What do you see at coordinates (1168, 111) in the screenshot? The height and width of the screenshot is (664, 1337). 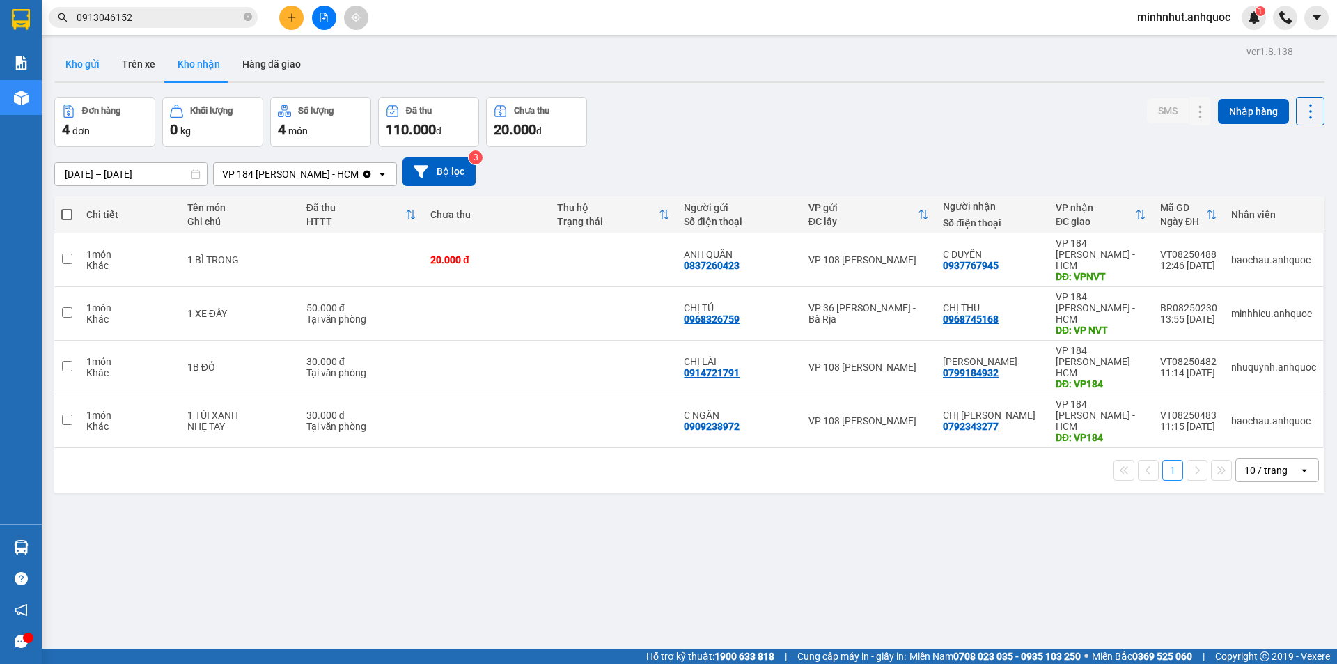 I see `button: SMS` at bounding box center [1168, 111].